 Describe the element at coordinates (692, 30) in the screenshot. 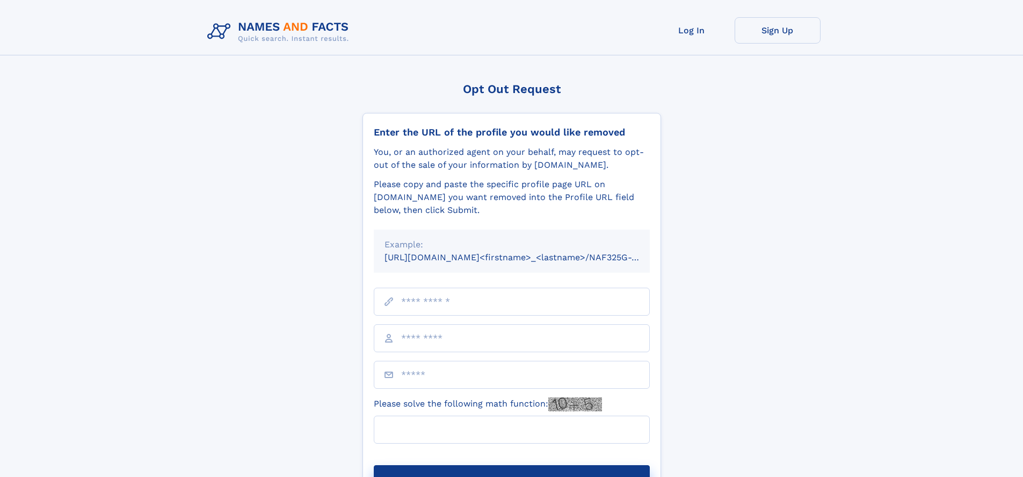

I see `a: Log In` at that location.